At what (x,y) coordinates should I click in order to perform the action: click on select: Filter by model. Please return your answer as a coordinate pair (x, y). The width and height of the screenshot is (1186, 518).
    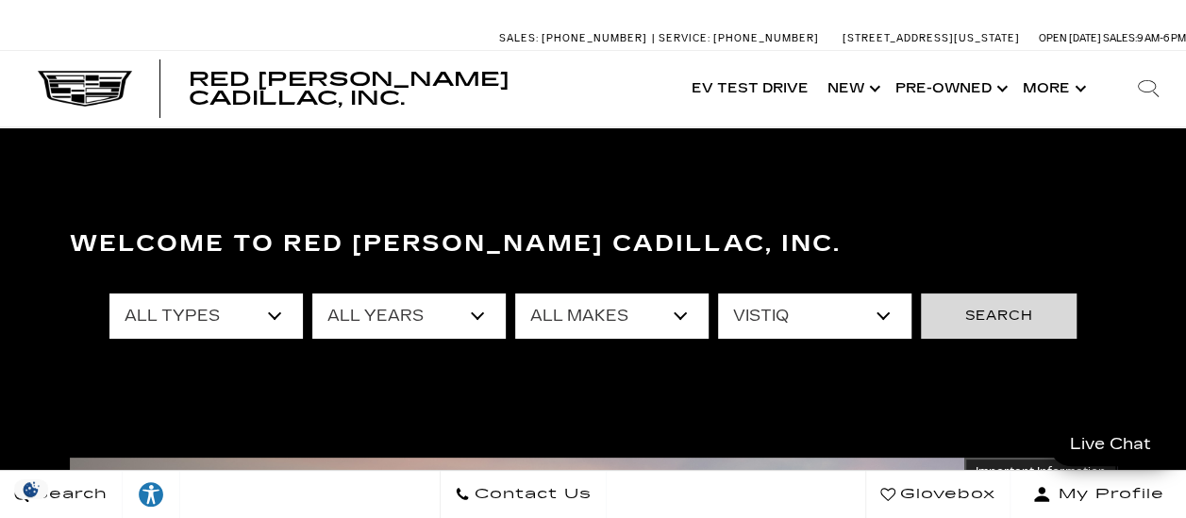
    Looking at the image, I should click on (814, 316).